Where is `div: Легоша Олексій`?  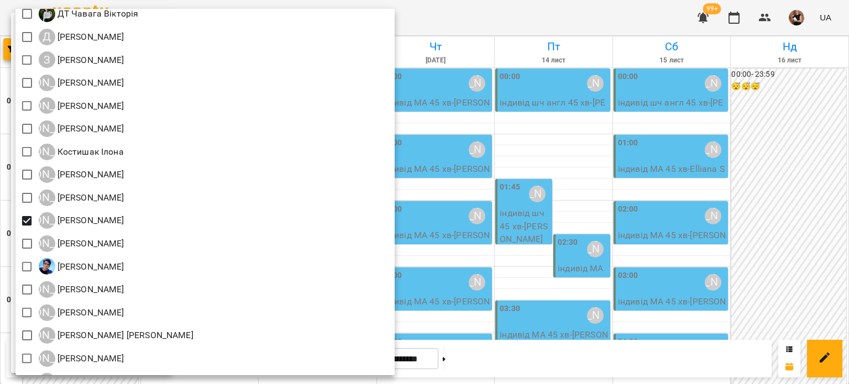
div: Легоша Олексій is located at coordinates (81, 267).